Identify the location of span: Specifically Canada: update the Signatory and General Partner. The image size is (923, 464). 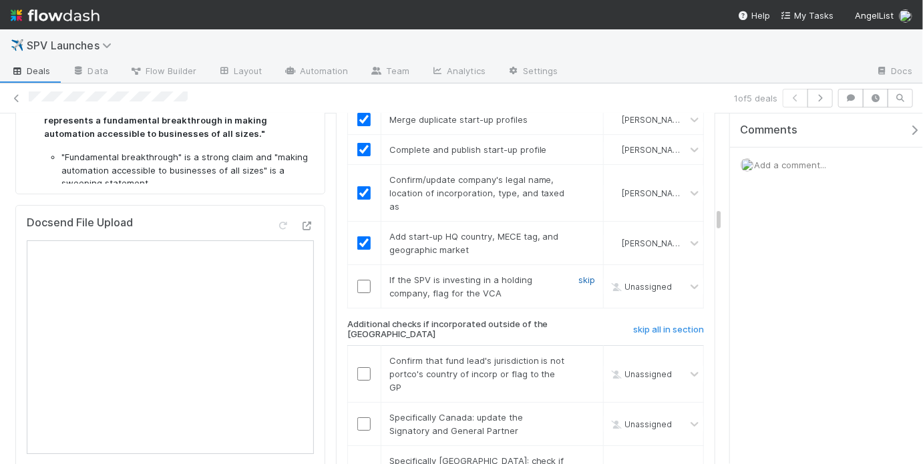
(456, 424).